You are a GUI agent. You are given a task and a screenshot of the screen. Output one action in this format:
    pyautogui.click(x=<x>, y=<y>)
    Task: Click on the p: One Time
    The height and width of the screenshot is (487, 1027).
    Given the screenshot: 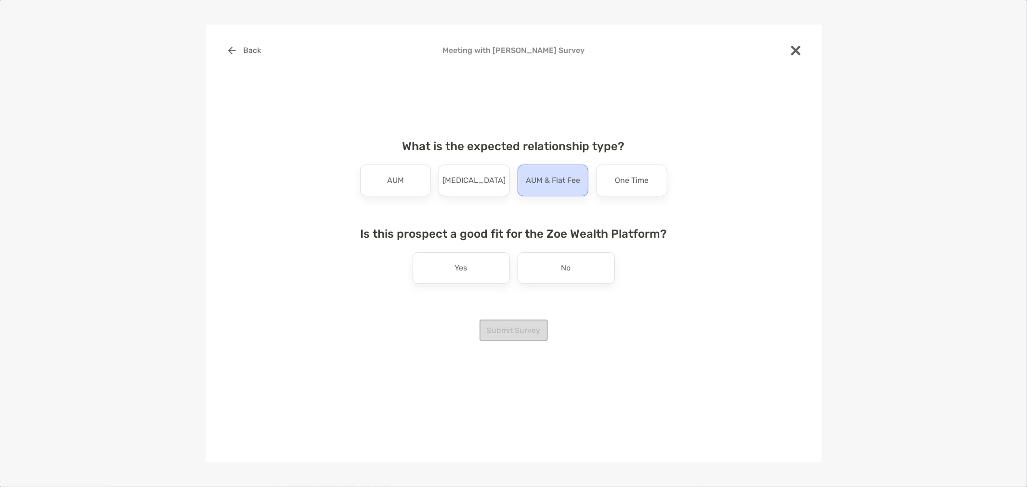 What is the action you would take?
    pyautogui.click(x=632, y=181)
    